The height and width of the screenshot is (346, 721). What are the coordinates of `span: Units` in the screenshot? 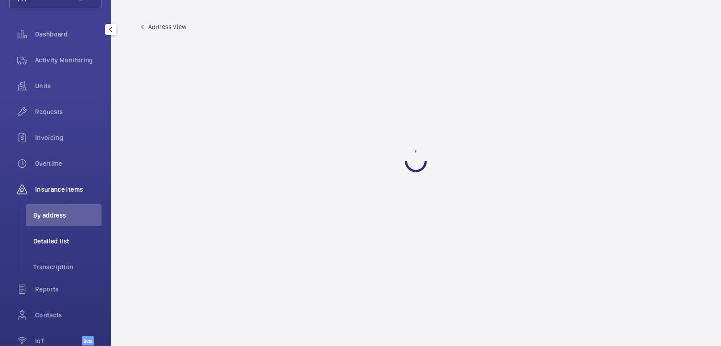 It's located at (68, 86).